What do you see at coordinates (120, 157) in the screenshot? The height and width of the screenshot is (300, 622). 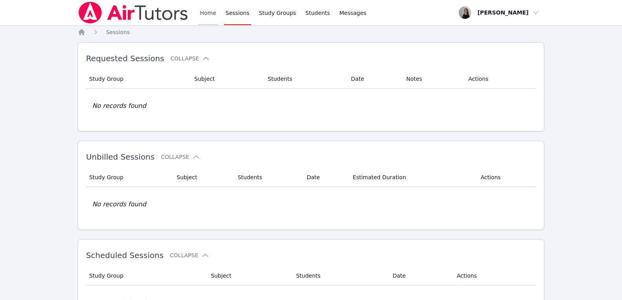 I see `span: Unbilled Sessions` at bounding box center [120, 157].